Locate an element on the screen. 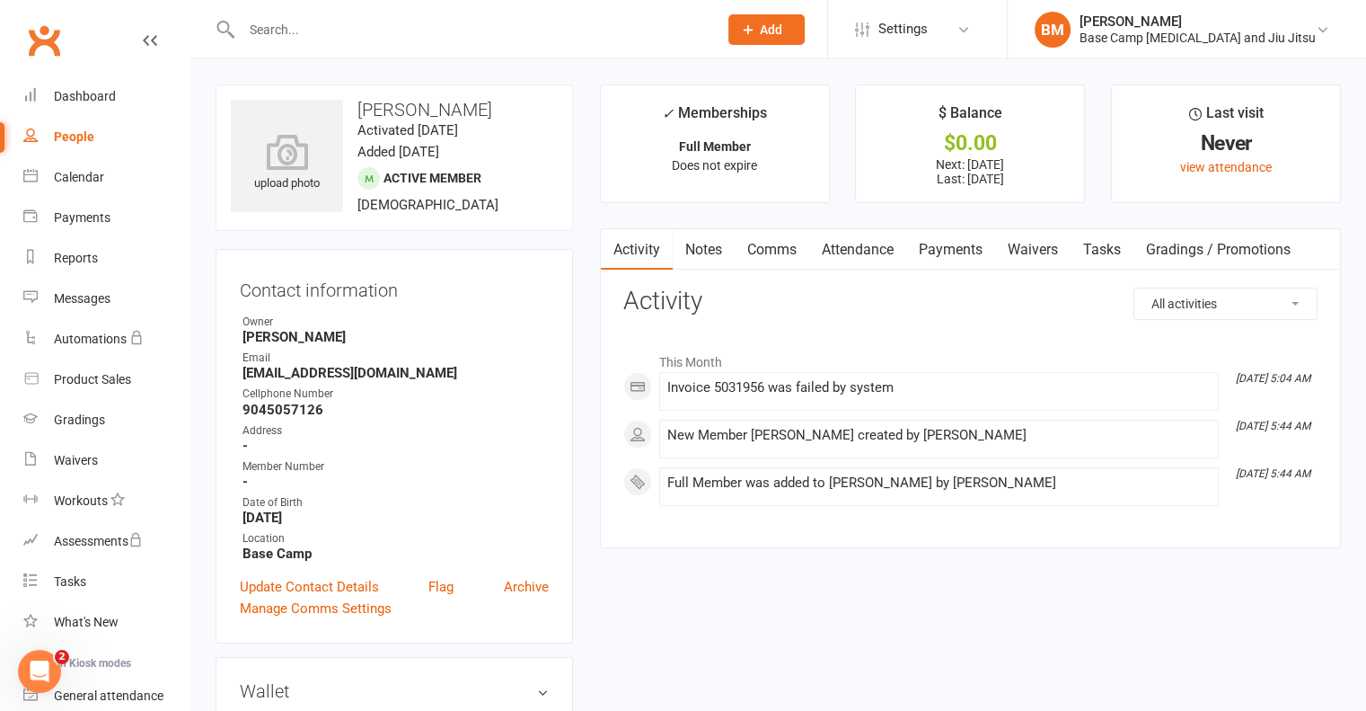  a: Automations is located at coordinates (106, 339).